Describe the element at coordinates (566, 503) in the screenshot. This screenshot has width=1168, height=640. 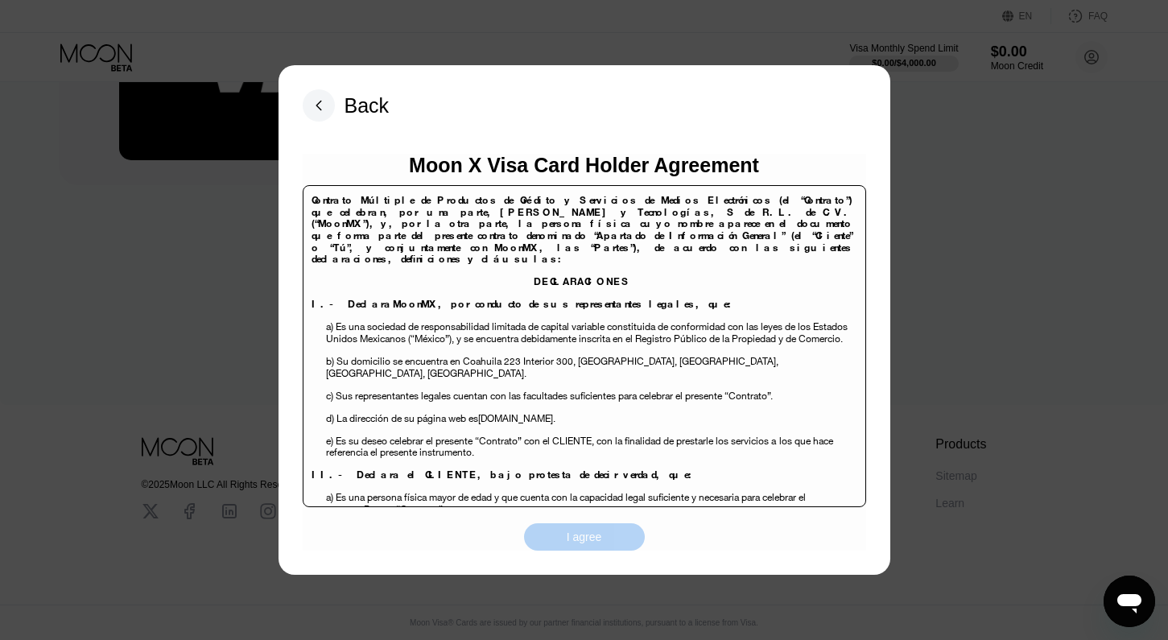
I see `span: a) Es una persona física mayor de edad y que cuenta con la capacidad legal suficiente y necesaria...` at that location.